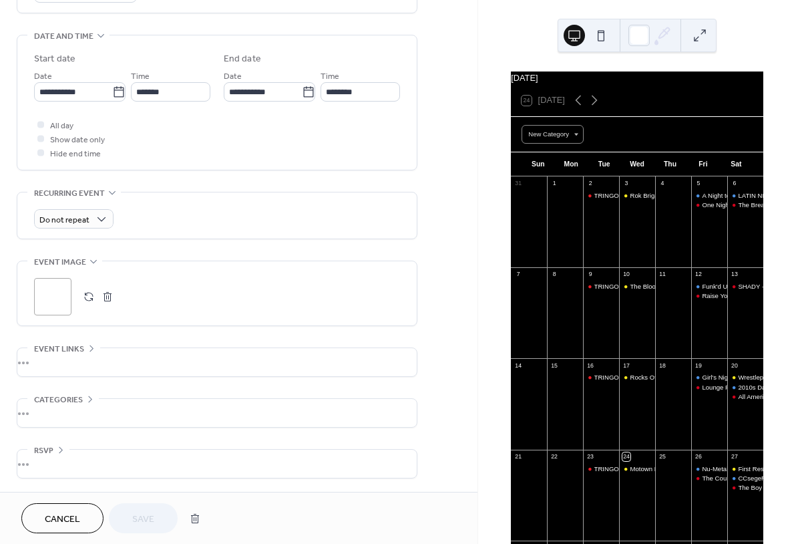 The image size is (796, 544). What do you see at coordinates (626, 184) in the screenshot?
I see `div: 3` at bounding box center [626, 184].